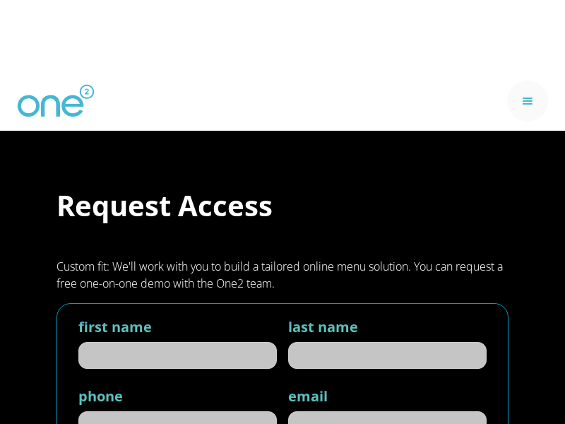 The height and width of the screenshot is (424, 565). Describe the element at coordinates (100, 396) in the screenshot. I see `label: phone` at that location.